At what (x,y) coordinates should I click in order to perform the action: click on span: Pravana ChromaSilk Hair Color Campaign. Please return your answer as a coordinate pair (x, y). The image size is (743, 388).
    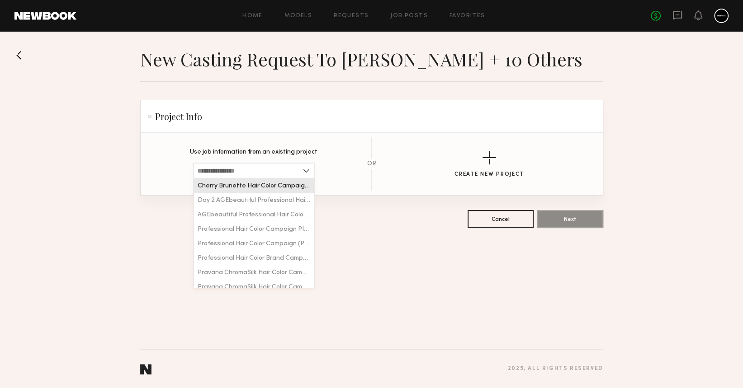
    Looking at the image, I should click on (254, 287).